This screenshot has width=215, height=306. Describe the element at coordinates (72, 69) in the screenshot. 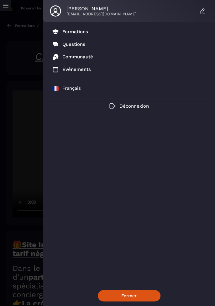

I see `a: Événements` at that location.